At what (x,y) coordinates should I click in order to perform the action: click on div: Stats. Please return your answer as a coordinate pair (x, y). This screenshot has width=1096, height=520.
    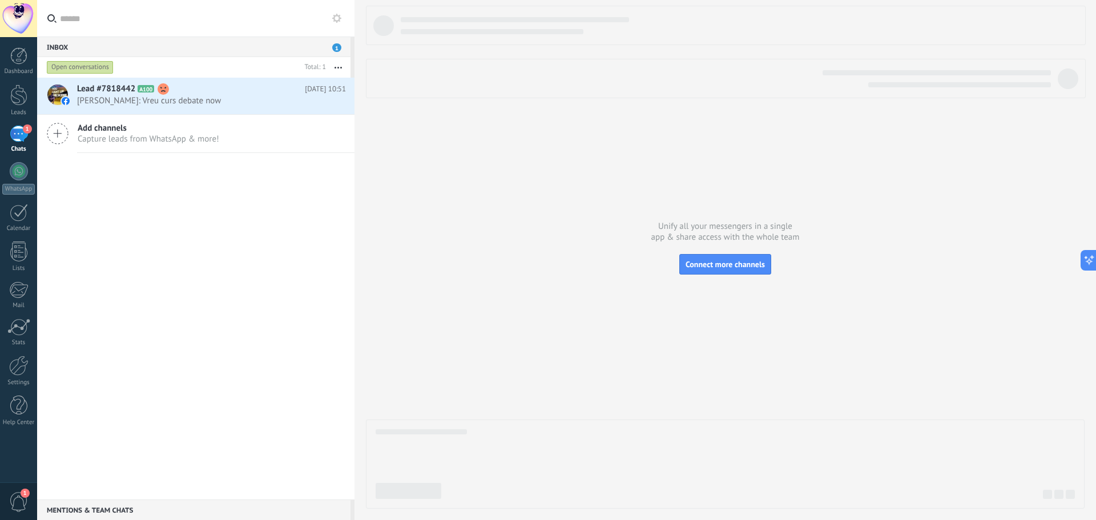
    Looking at the image, I should click on (19, 342).